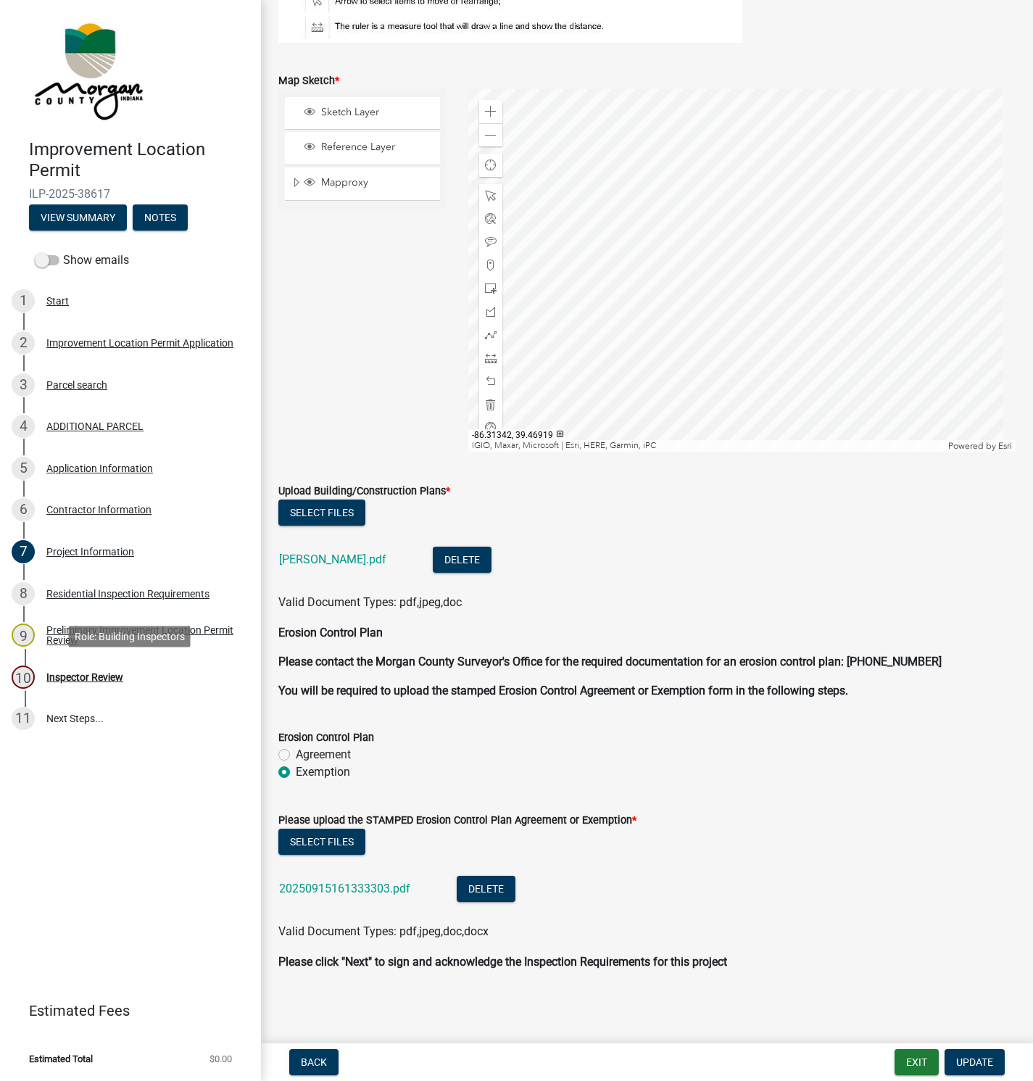 This screenshot has width=1033, height=1081. Describe the element at coordinates (974, 1062) in the screenshot. I see `span: Update` at that location.